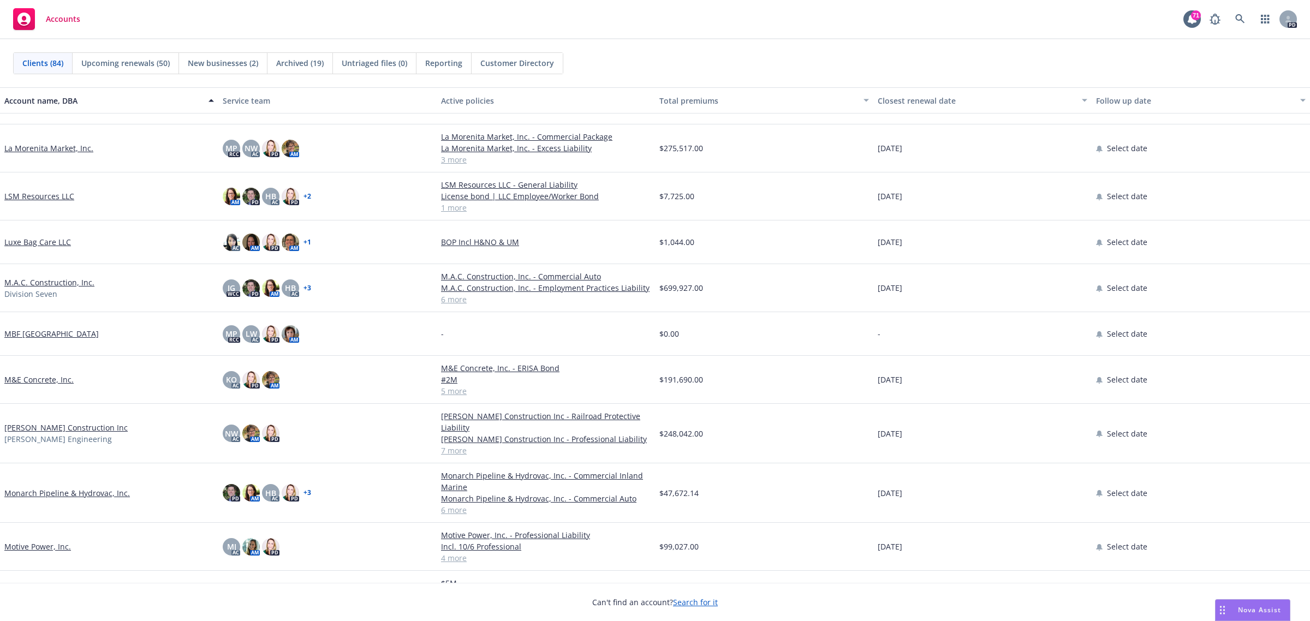 The image size is (1310, 621). What do you see at coordinates (307, 288) in the screenshot?
I see `a: + 3` at bounding box center [307, 288].